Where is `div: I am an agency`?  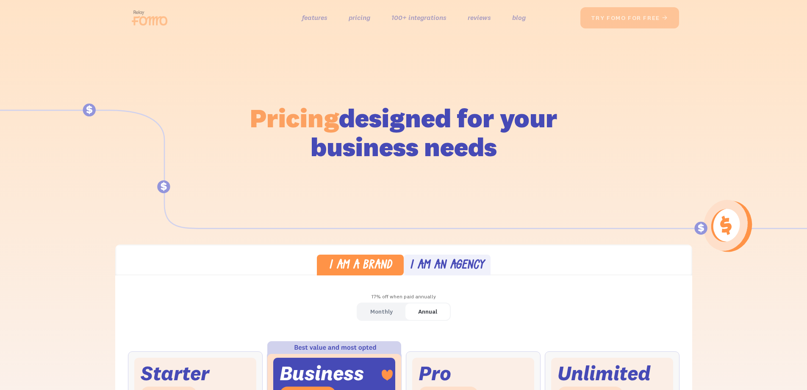 div: I am an agency is located at coordinates (447, 265).